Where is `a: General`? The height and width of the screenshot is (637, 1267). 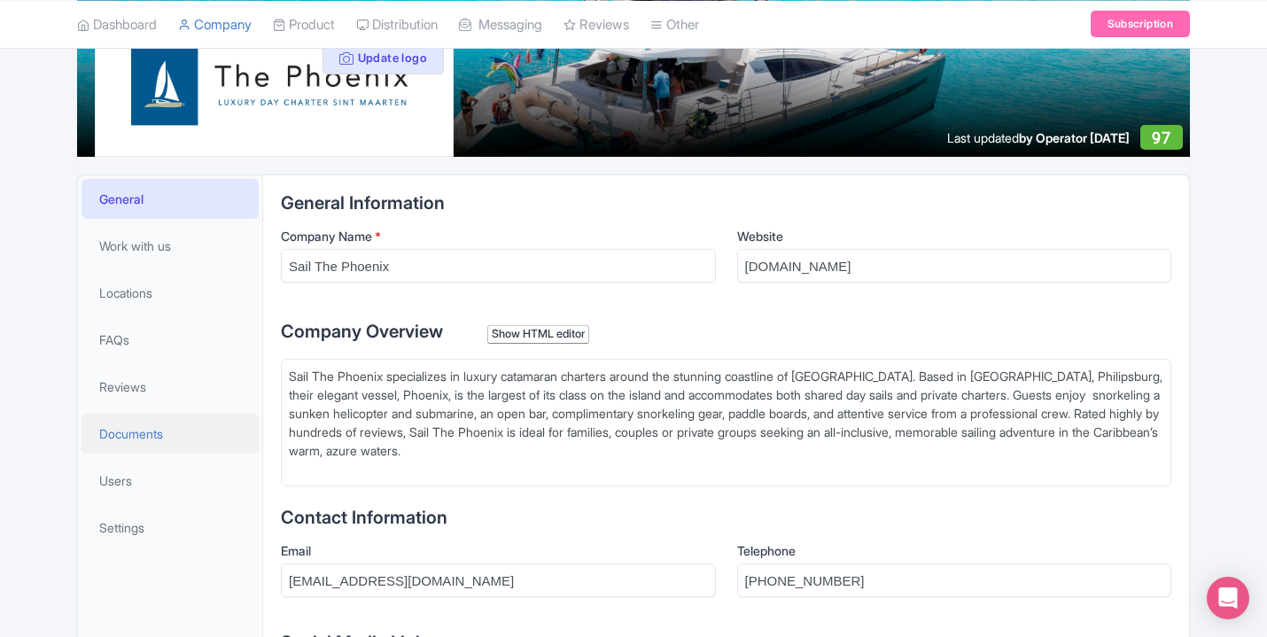
a: General is located at coordinates (170, 198).